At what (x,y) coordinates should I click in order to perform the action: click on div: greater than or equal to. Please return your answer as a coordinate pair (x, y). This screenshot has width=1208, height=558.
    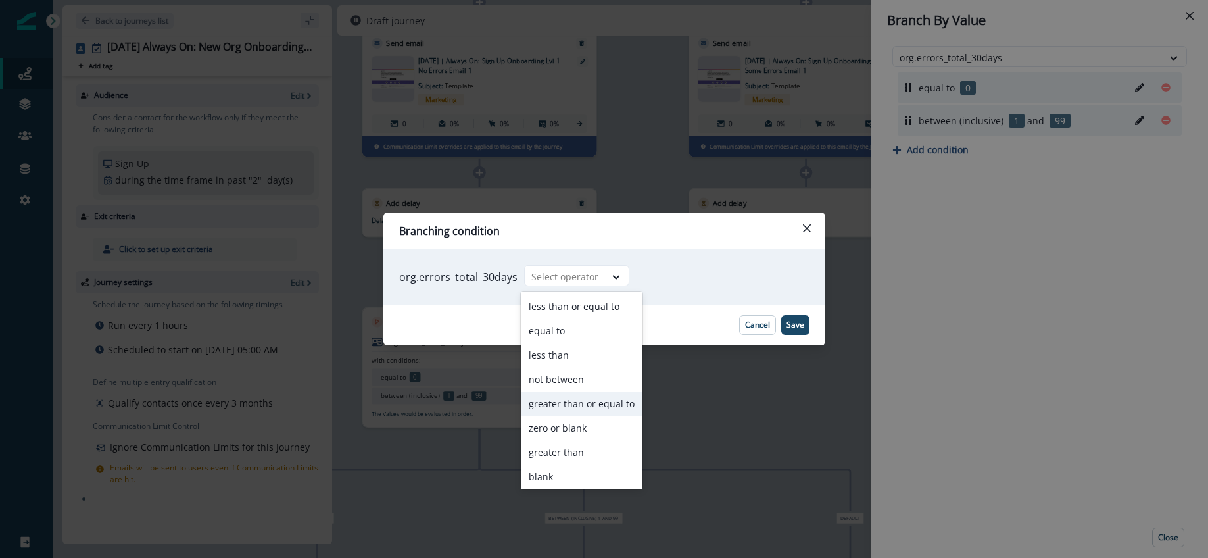
    Looking at the image, I should click on (581, 403).